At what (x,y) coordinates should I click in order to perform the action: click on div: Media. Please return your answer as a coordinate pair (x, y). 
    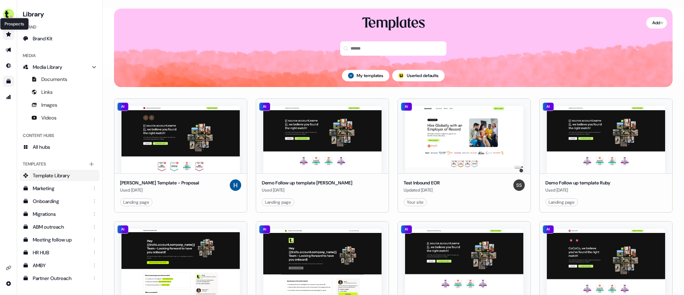
    Looking at the image, I should click on (59, 56).